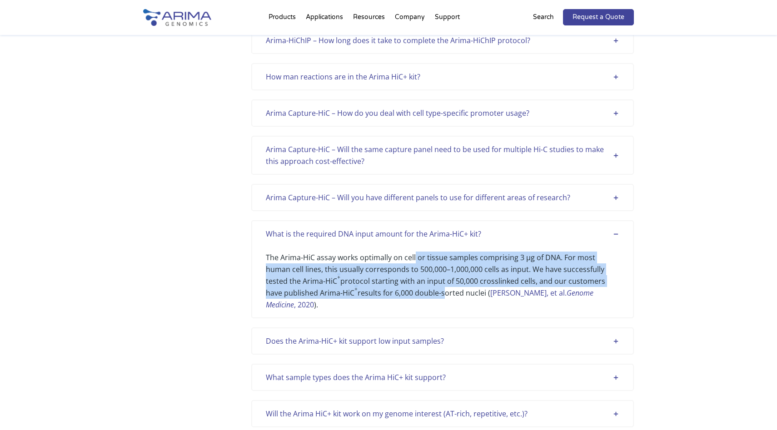 This screenshot has width=777, height=430. I want to click on div: Will the Arima HiC+ kit work on my genome interest (AT-rich, repetitive, etc.)?, so click(443, 414).